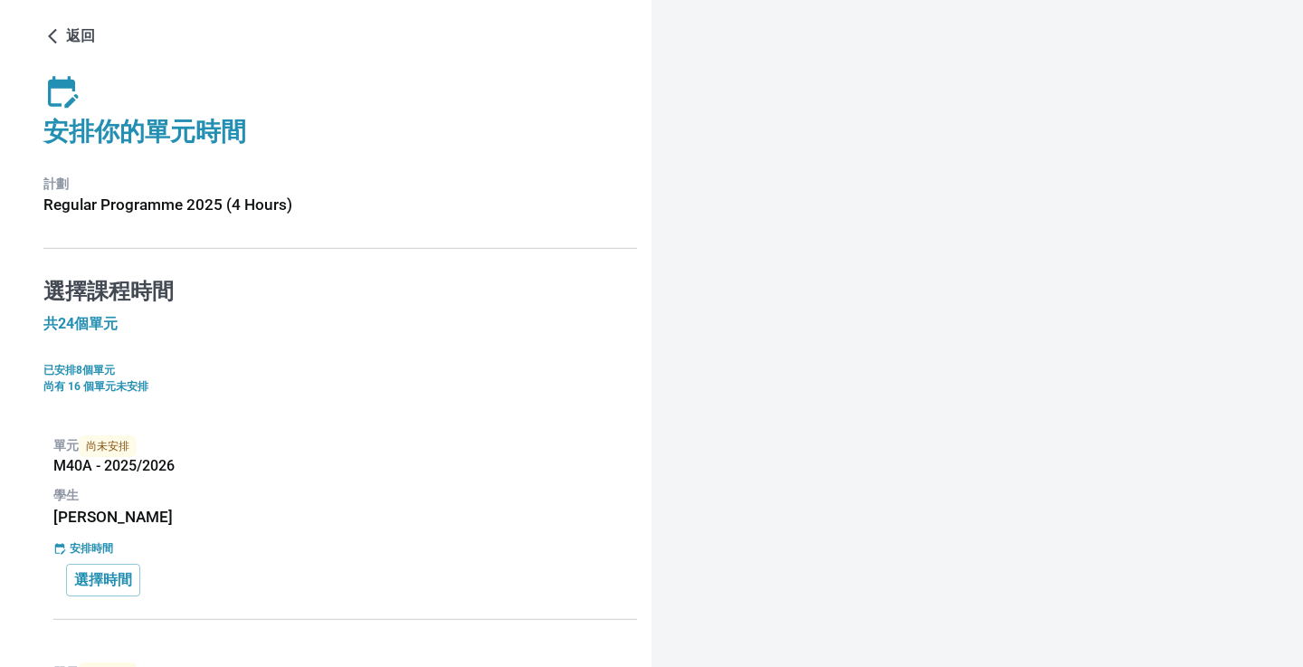 This screenshot has width=1303, height=667. Describe the element at coordinates (103, 580) in the screenshot. I see `p: 選擇時間` at that location.